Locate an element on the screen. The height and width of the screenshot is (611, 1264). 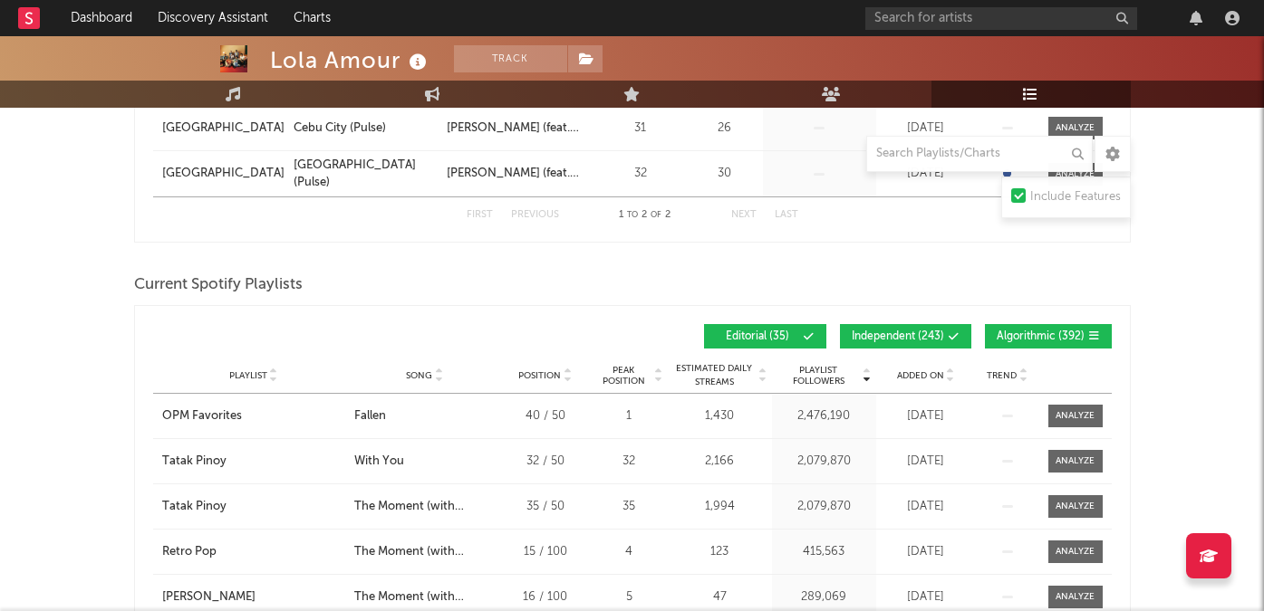
div: 30 is located at coordinates (724, 174).